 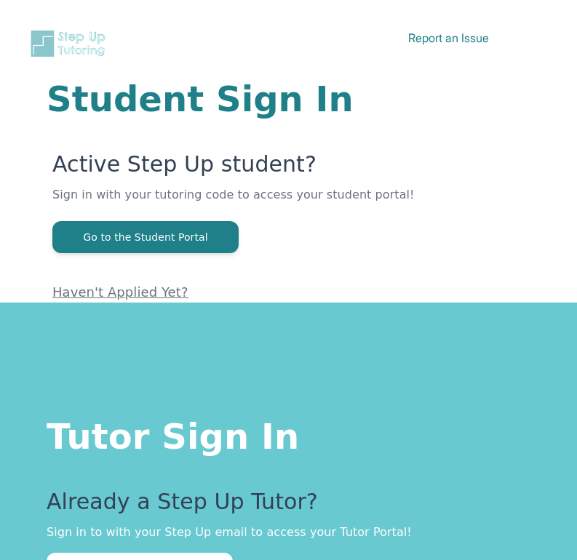 What do you see at coordinates (448, 38) in the screenshot?
I see `a: Report an Issue` at bounding box center [448, 38].